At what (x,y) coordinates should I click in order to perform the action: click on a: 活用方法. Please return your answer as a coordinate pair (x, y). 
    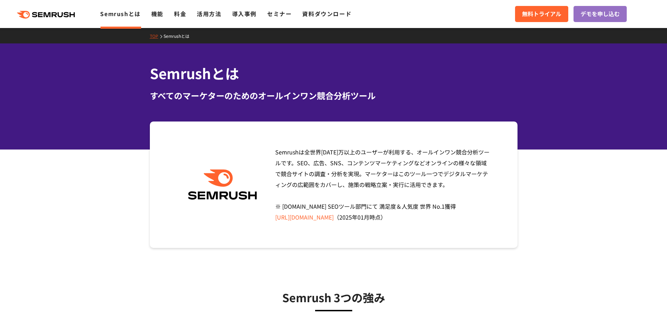
    Looking at the image, I should click on (209, 14).